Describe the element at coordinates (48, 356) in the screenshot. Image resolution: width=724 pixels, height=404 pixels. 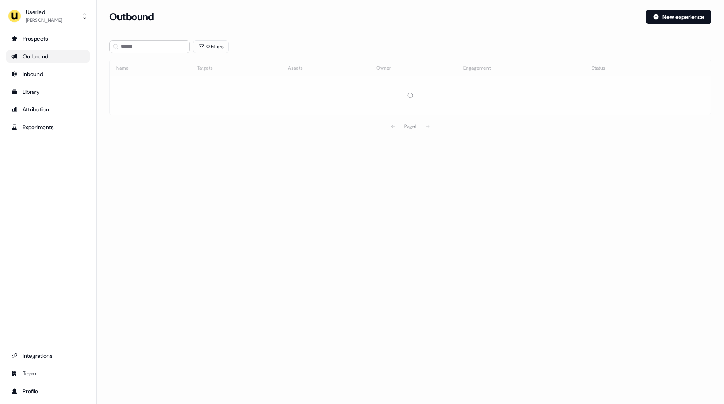
I see `div: Integrations` at that location.